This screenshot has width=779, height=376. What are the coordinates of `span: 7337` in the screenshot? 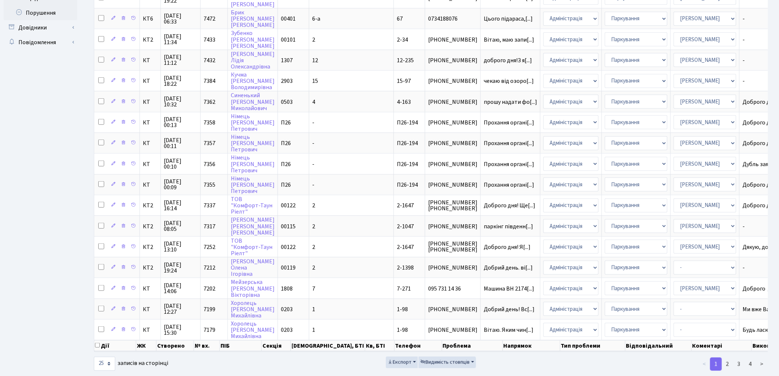 It's located at (210, 205).